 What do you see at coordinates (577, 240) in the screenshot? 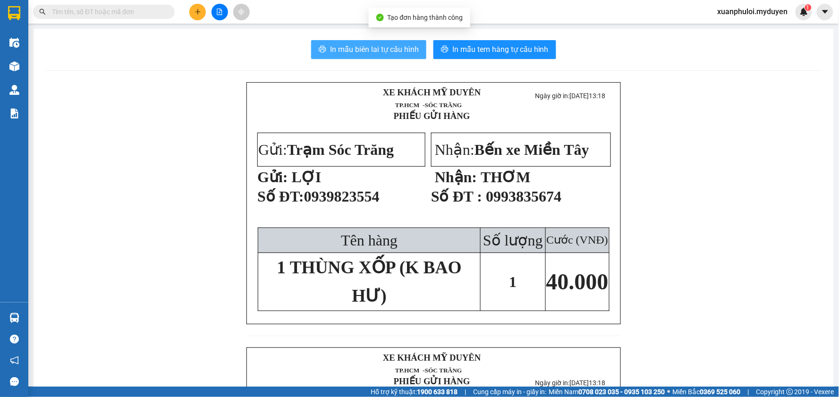
I see `span: Cước (VNĐ)` at bounding box center [577, 240].